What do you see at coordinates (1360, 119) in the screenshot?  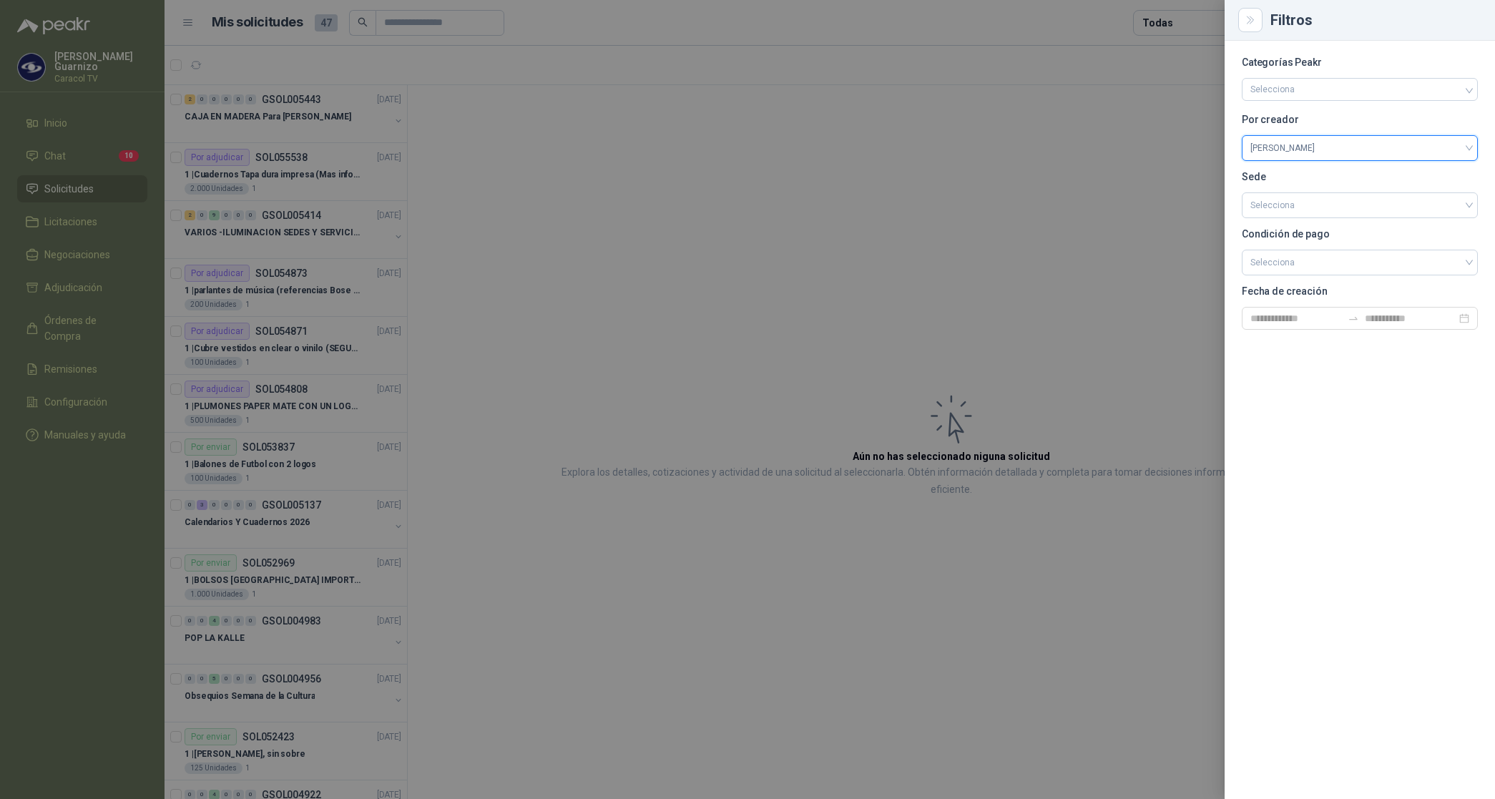 I see `p: Por creador` at bounding box center [1360, 119].